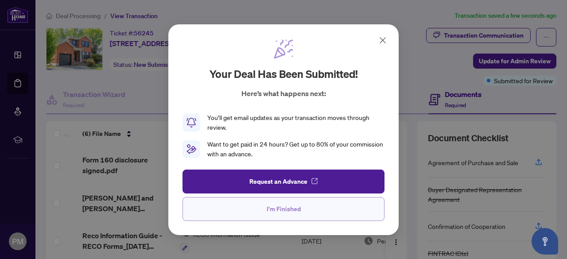  What do you see at coordinates (284, 209) in the screenshot?
I see `span: I'm Finished` at bounding box center [284, 209].